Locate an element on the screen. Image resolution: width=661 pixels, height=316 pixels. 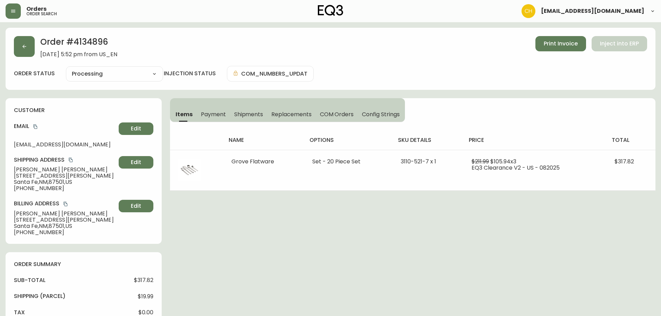
h4: name is located at coordinates (263, 140).